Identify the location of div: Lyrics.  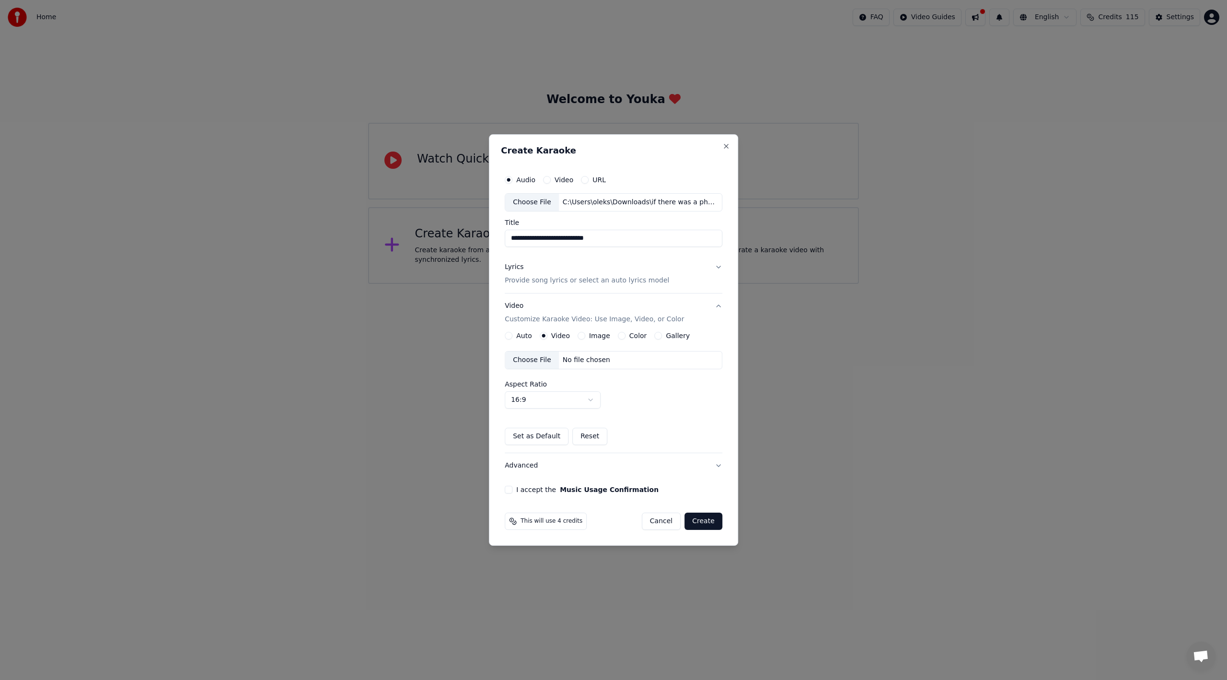
(514, 267).